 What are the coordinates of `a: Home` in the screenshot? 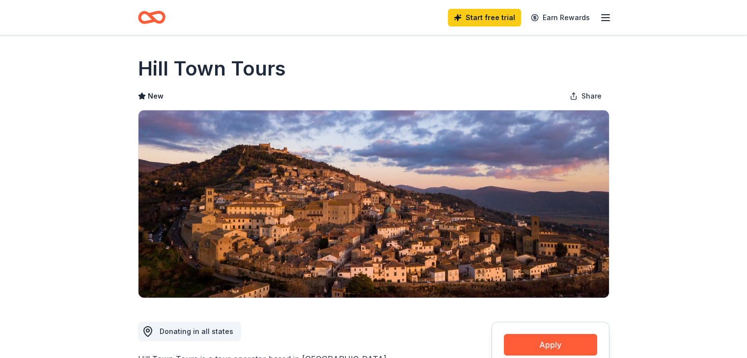 It's located at (152, 17).